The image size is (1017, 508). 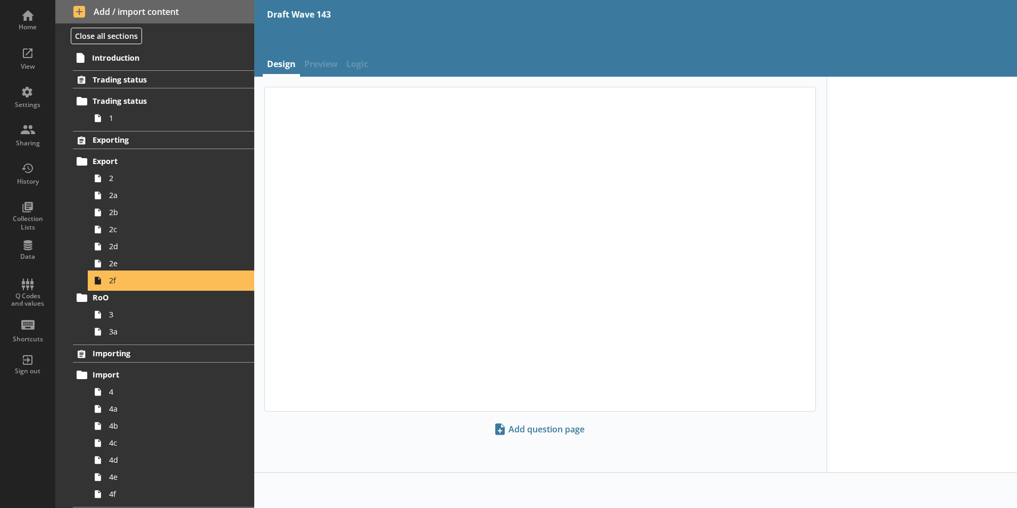 I want to click on div: Collection Lists, so click(x=28, y=222).